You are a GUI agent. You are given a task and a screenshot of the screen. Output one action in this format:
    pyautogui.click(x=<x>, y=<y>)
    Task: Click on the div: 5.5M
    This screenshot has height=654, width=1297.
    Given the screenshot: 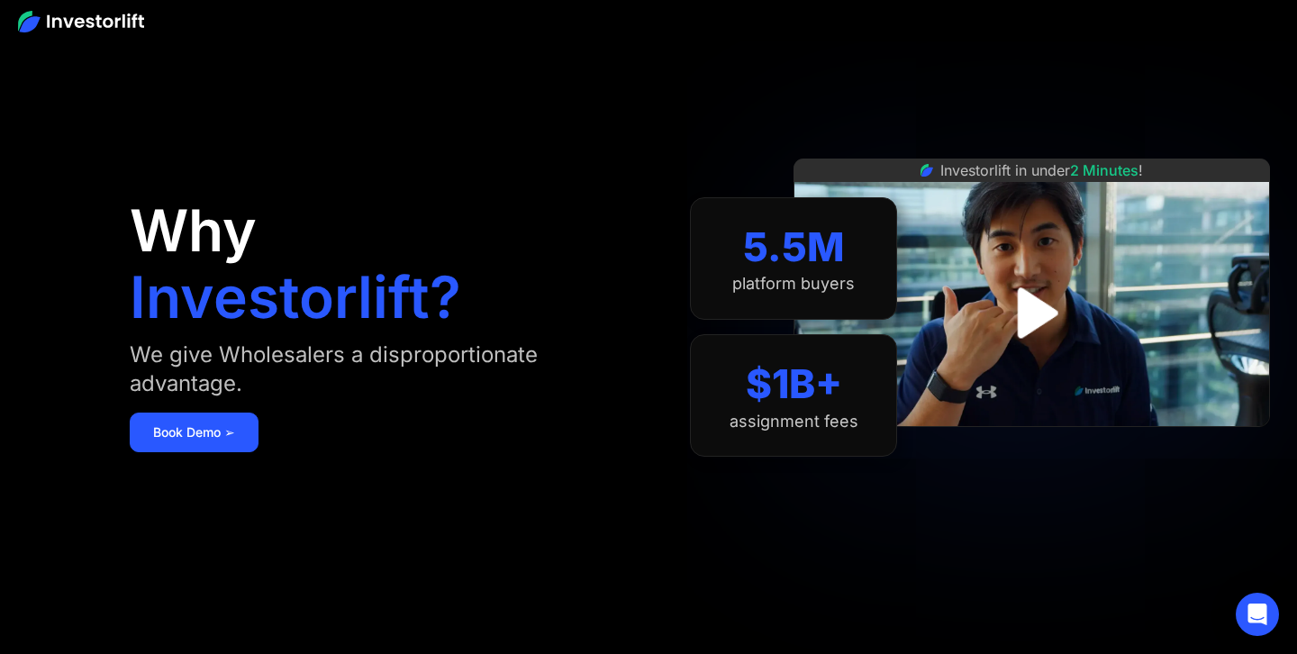 What is the action you would take?
    pyautogui.click(x=793, y=247)
    